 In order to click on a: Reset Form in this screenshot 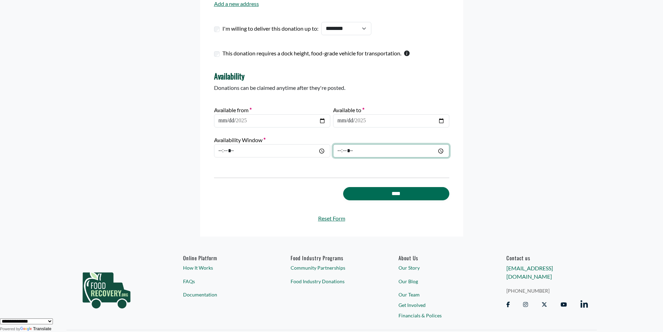, I will do `click(332, 218)`.